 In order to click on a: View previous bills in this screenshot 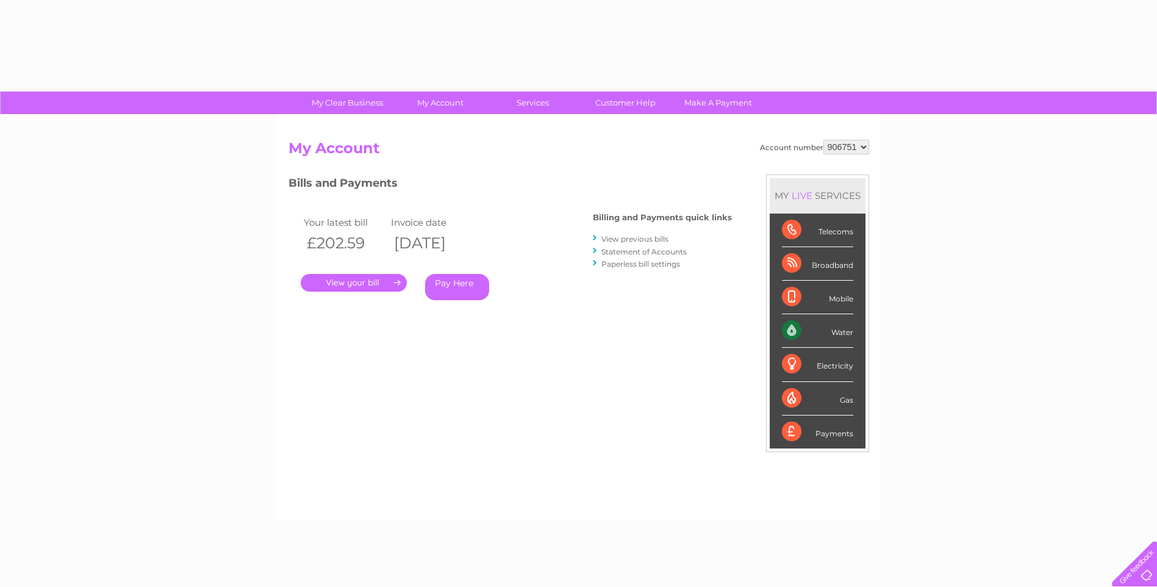, I will do `click(635, 239)`.